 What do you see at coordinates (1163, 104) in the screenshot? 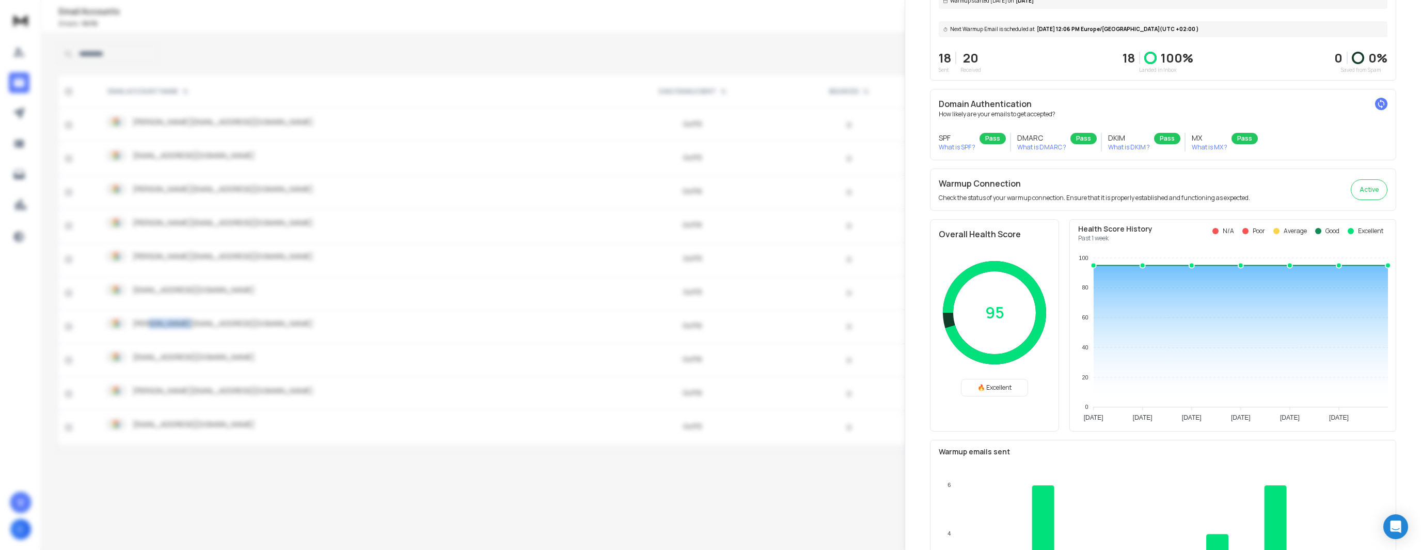
I see `h2: Domain Authentication` at bounding box center [1163, 104].